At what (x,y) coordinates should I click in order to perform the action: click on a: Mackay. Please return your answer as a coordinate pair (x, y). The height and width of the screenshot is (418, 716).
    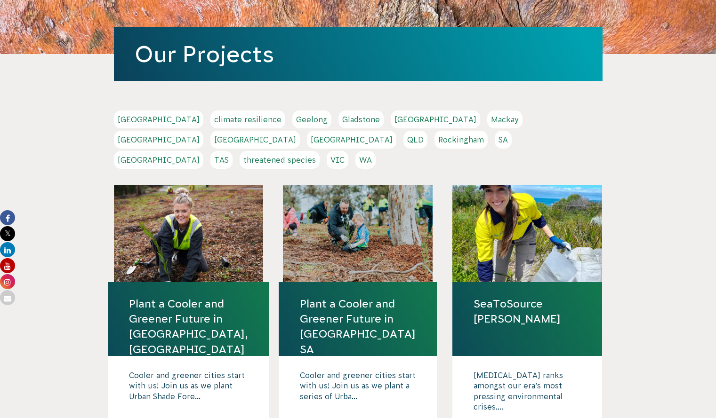
    Looking at the image, I should click on (504, 119).